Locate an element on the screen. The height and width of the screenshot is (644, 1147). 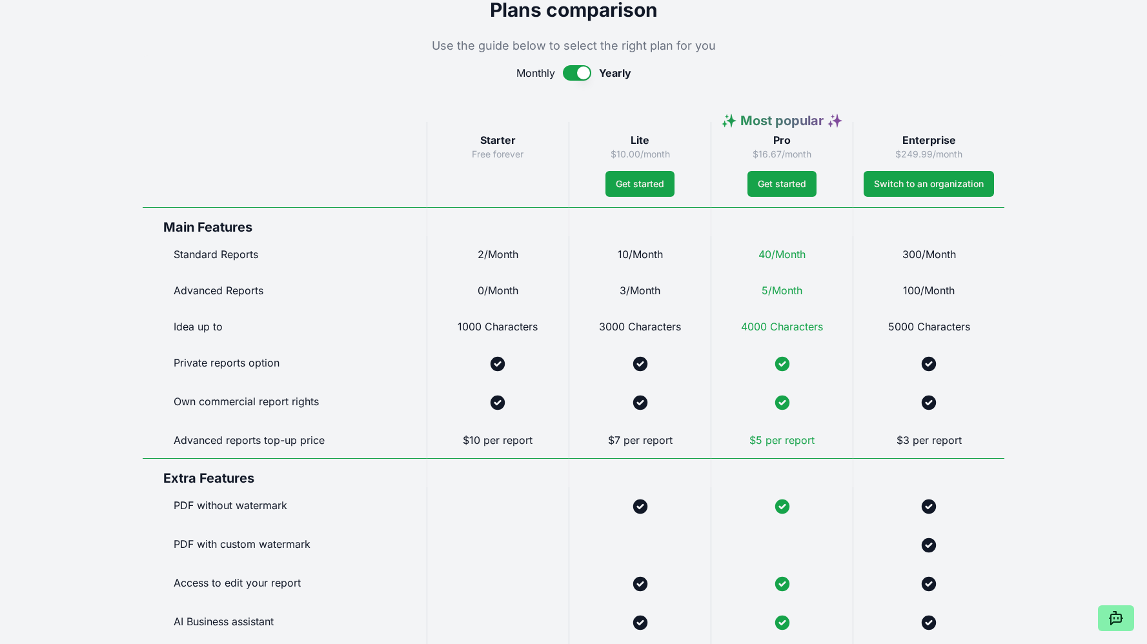
span: $10 per report is located at coordinates (498, 440).